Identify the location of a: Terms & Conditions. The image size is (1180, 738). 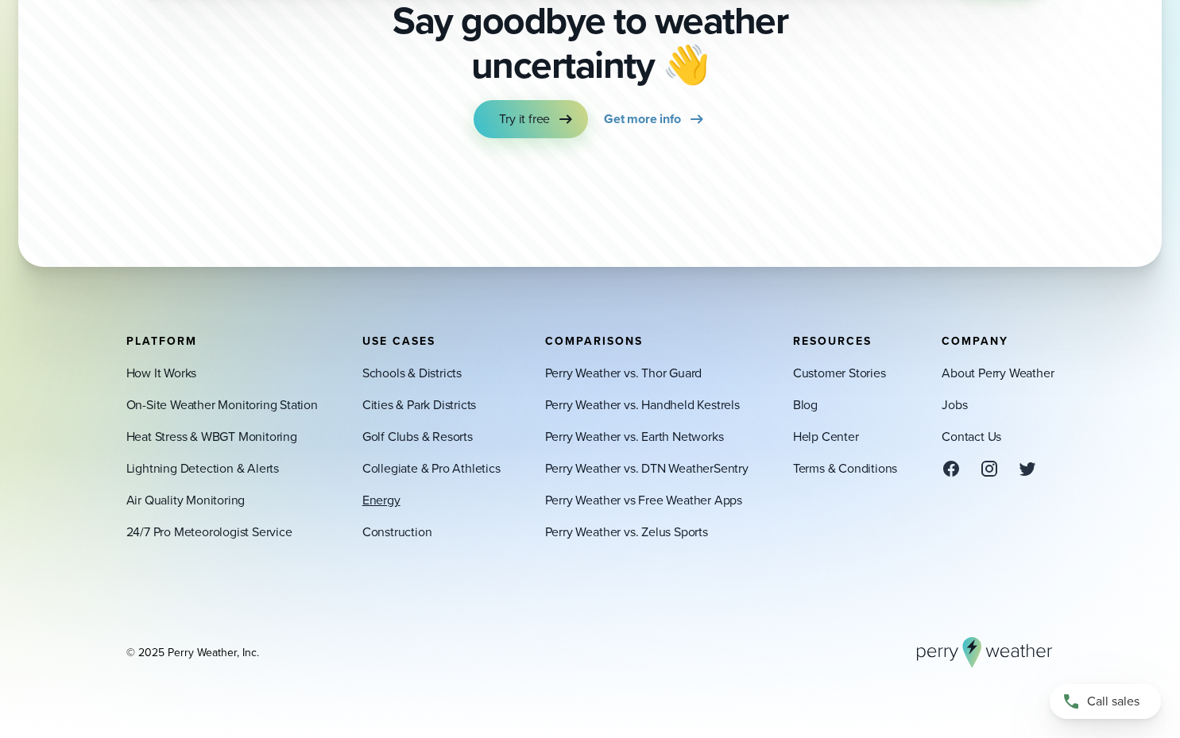
(844, 468).